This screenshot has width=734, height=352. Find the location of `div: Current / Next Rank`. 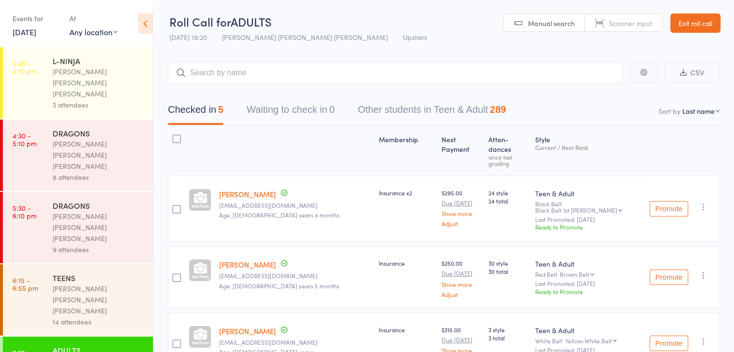

div: Current / Next Rank is located at coordinates (588, 147).